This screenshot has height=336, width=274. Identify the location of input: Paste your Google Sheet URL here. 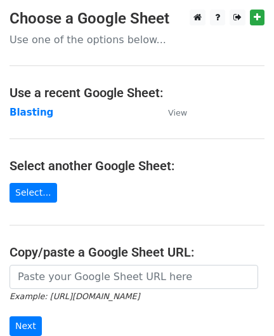
(134, 277).